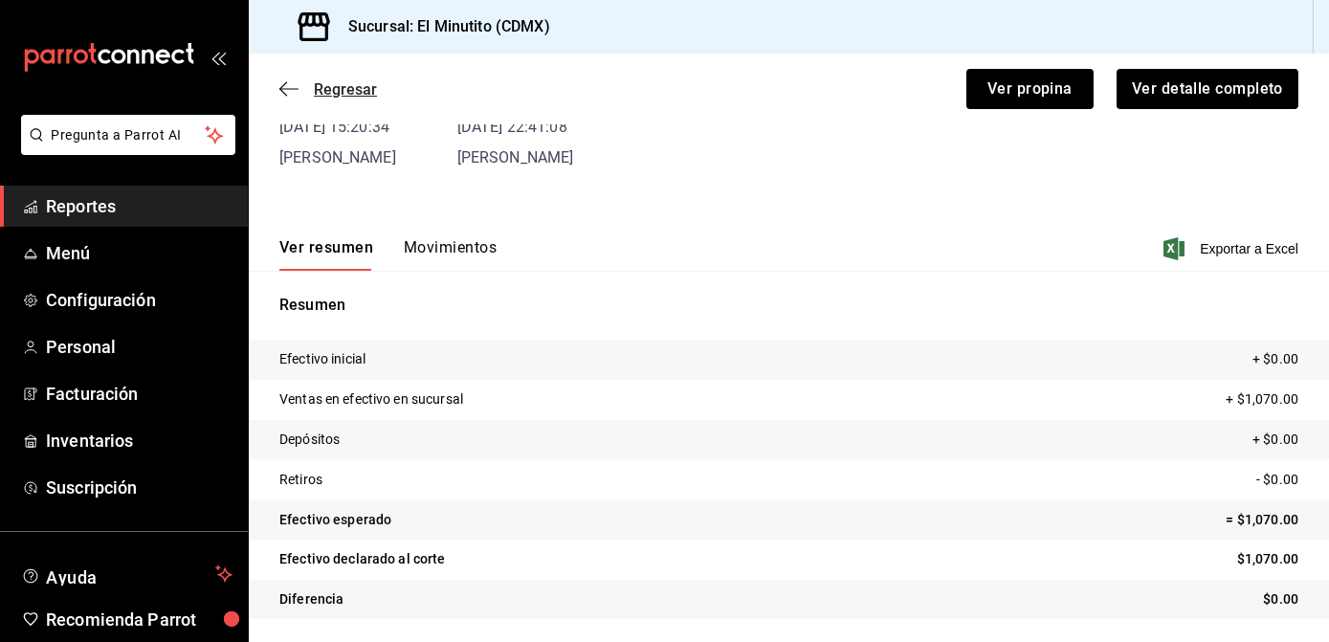  What do you see at coordinates (371, 399) in the screenshot?
I see `p: Ventas en efectivo en sucursal` at bounding box center [371, 399].